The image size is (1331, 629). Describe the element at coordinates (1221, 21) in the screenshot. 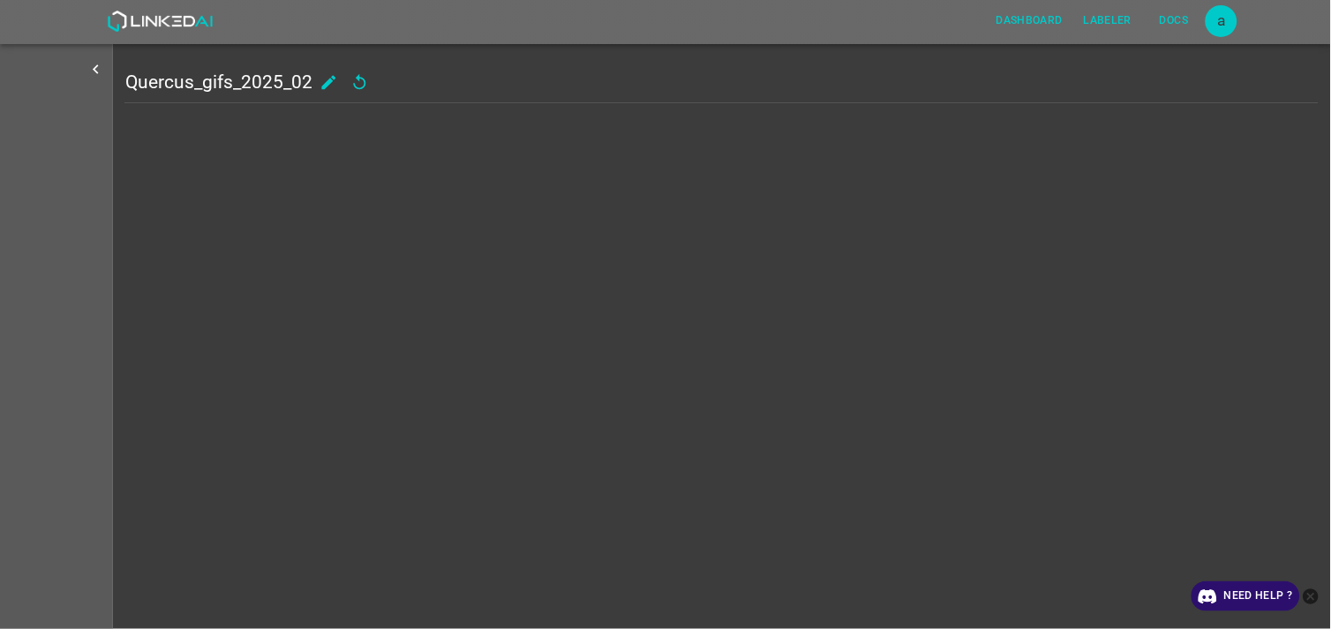

I see `div: a` at that location.